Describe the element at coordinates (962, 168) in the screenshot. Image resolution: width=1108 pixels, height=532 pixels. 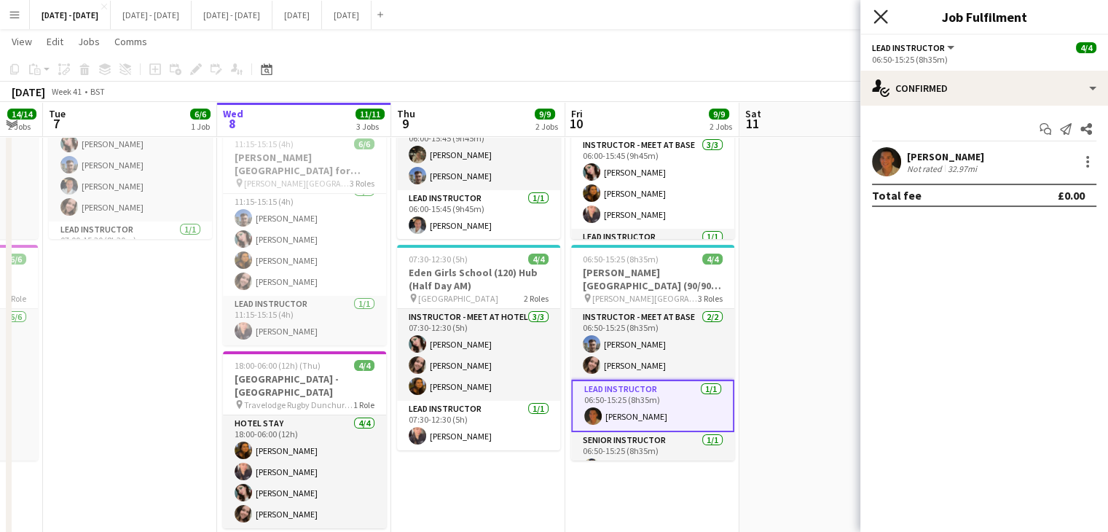
I see `div: 32.97mi` at that location.